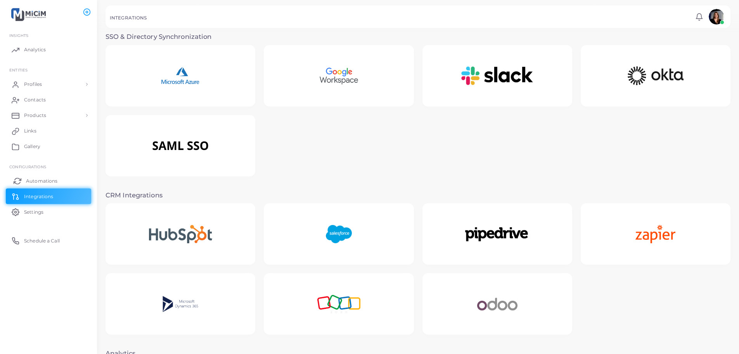  I want to click on span: Contacts, so click(35, 100).